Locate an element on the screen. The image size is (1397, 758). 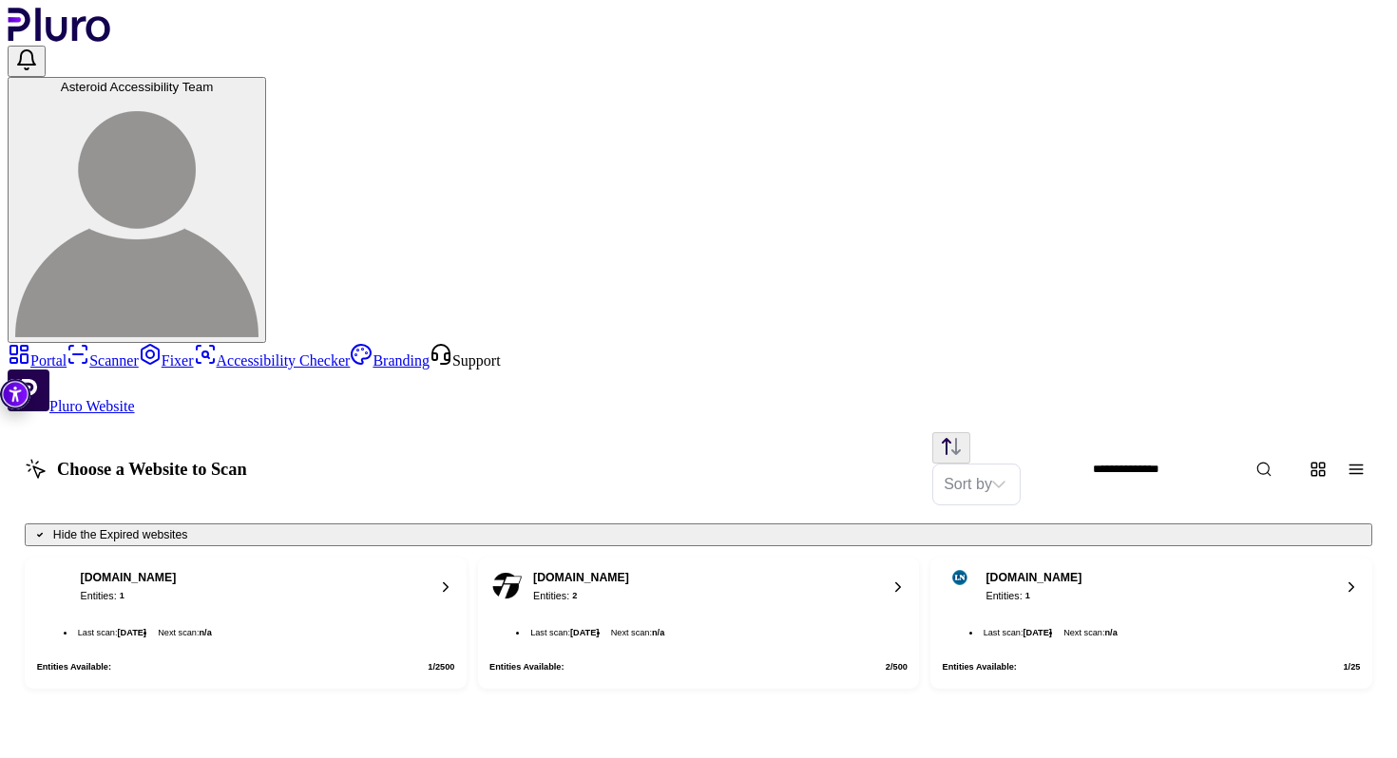
div: 25 is located at coordinates (1351, 667).